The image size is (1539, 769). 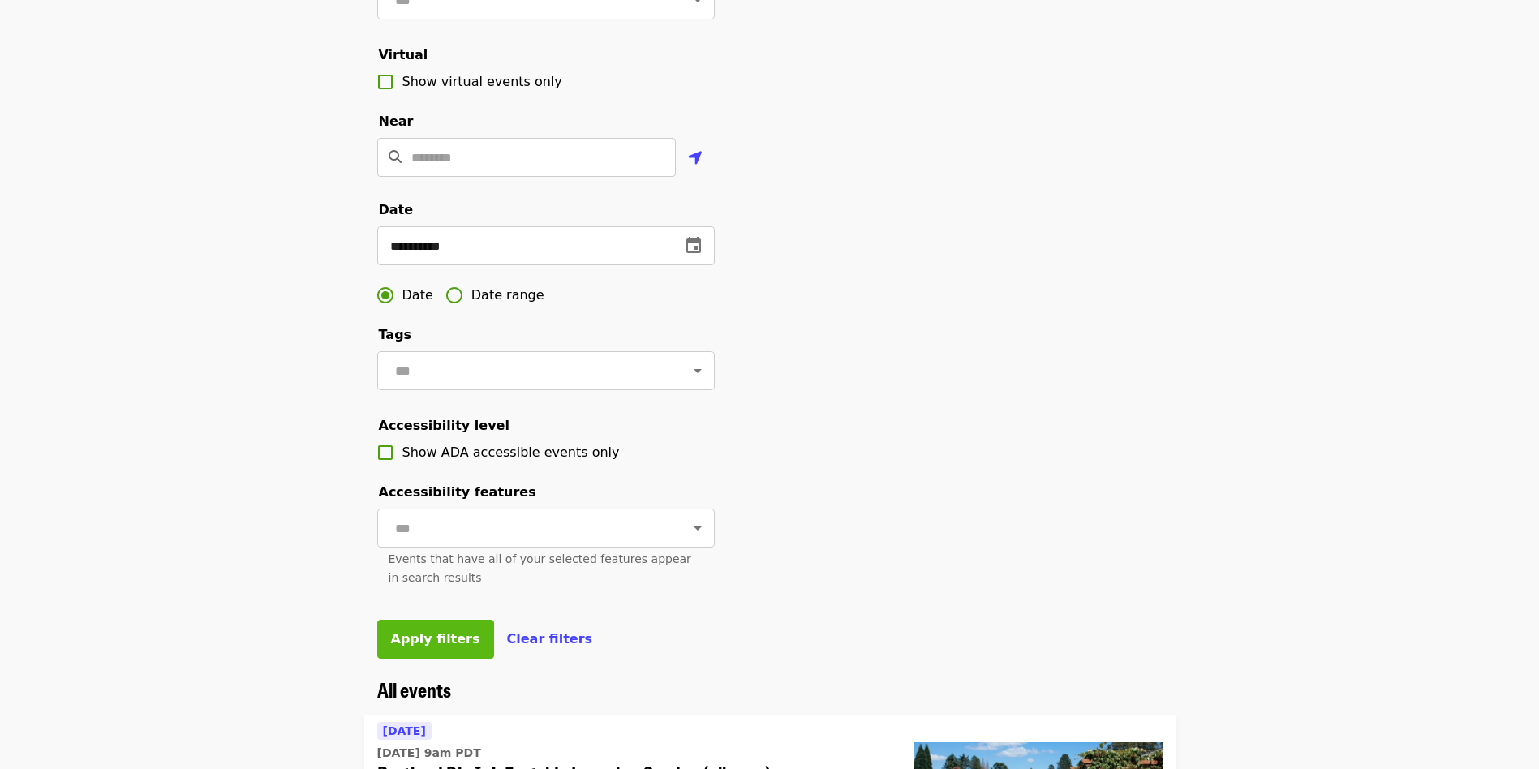 I want to click on span: Accessibility features, so click(x=457, y=492).